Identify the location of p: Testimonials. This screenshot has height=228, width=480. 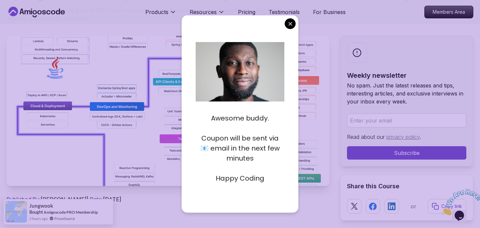
(284, 12).